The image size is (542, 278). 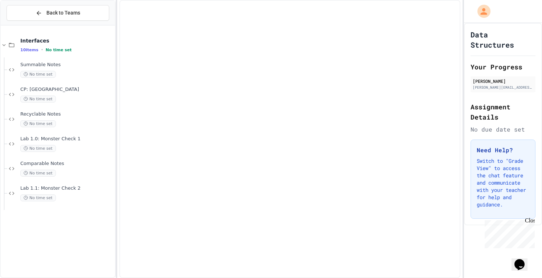 What do you see at coordinates (26, 24) in the screenshot?
I see `div: Chat with us now!Close` at bounding box center [26, 24].